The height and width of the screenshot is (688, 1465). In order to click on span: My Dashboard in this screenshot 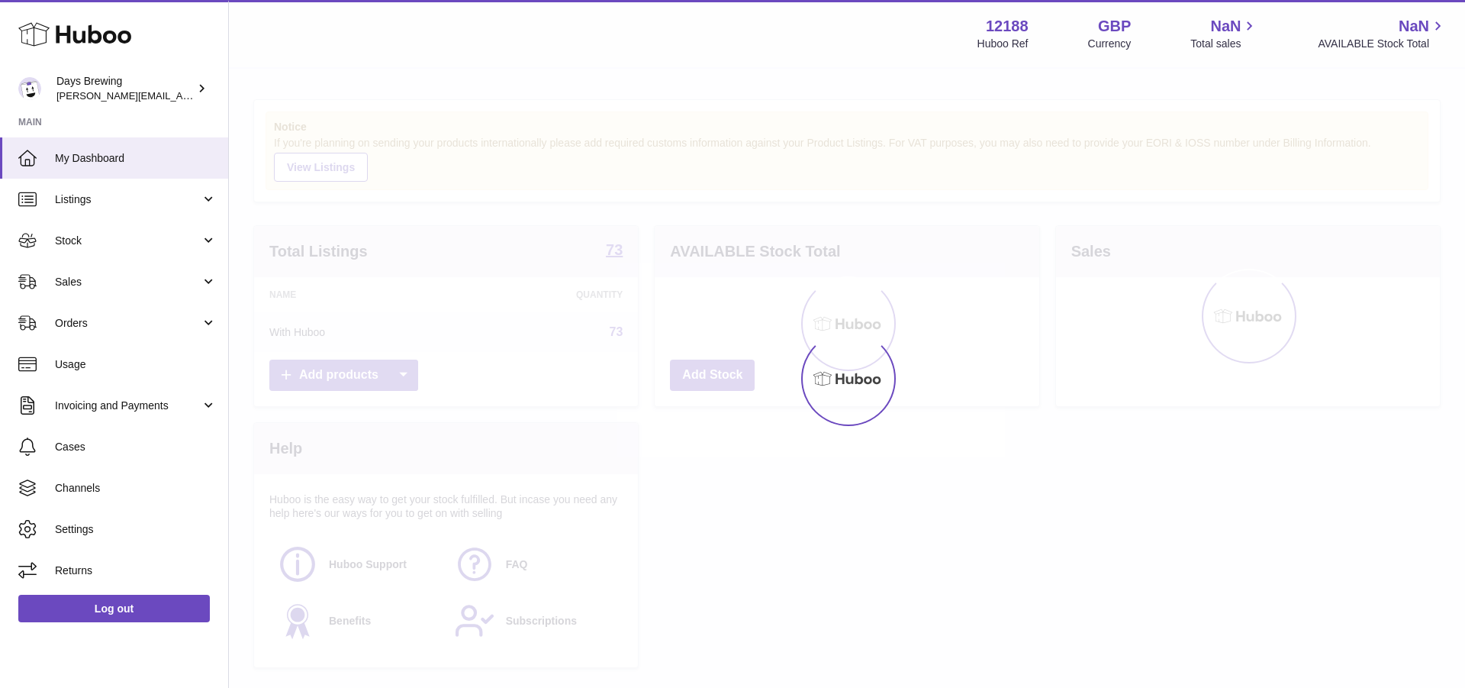, I will do `click(136, 158)`.